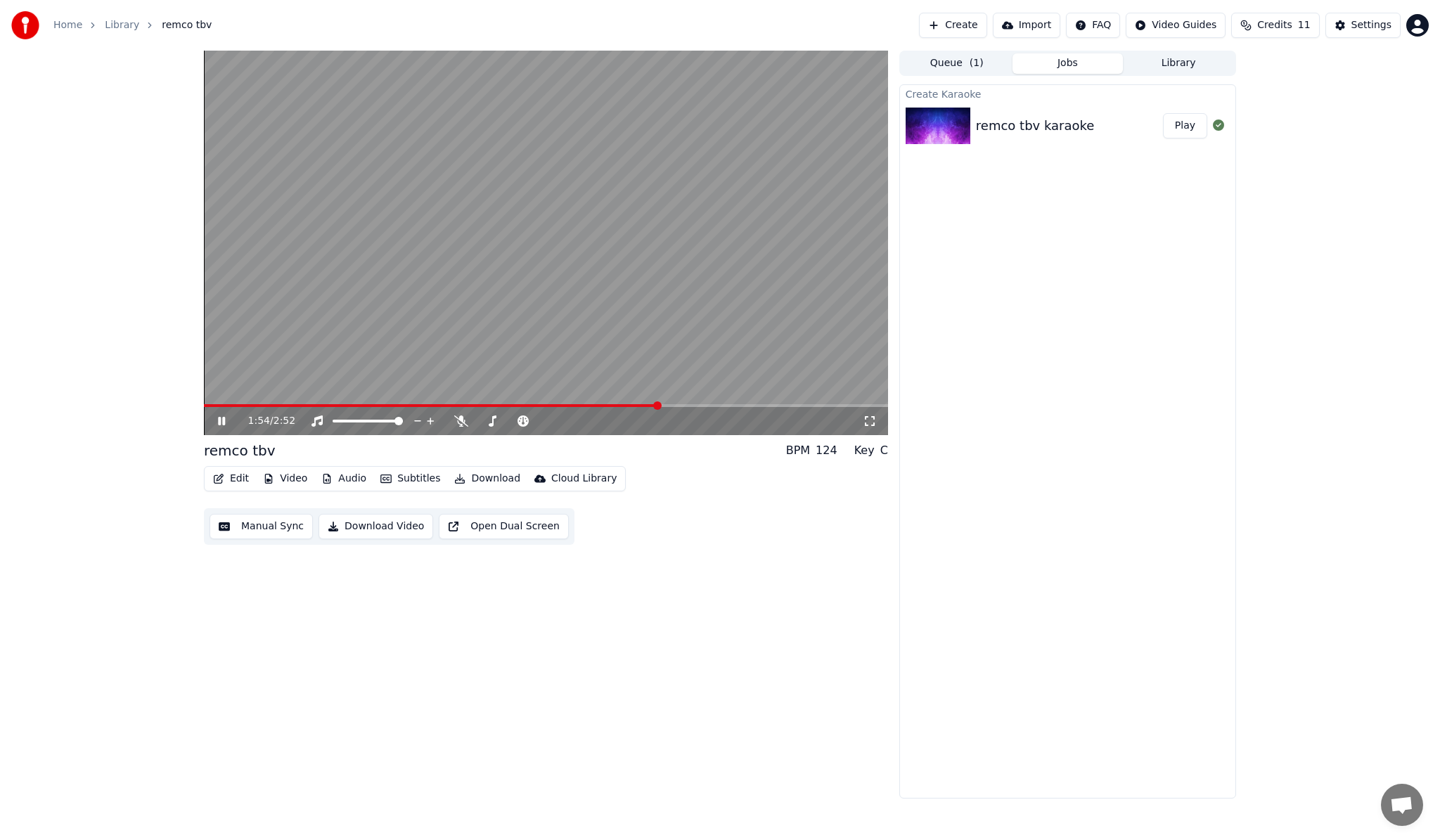  What do you see at coordinates (1371, 26) in the screenshot?
I see `div: Settings` at bounding box center [1371, 26].